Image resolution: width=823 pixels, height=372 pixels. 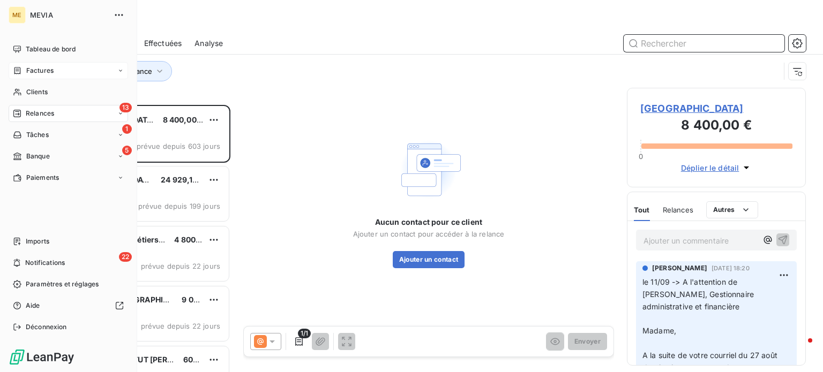 I want to click on span: Madame,, so click(x=659, y=330).